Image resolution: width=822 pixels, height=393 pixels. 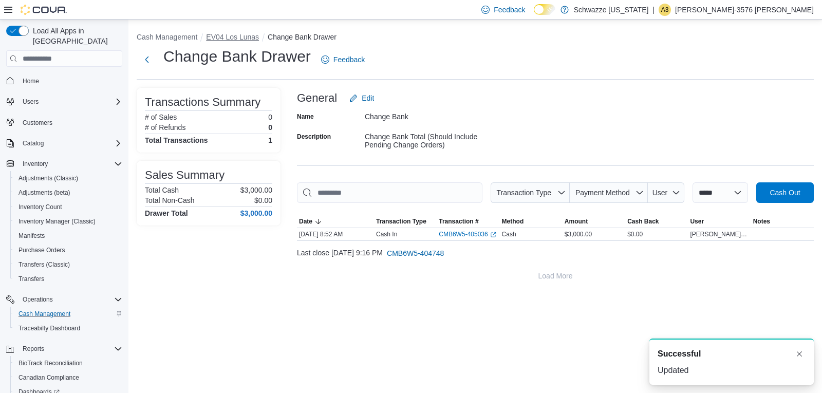 What do you see at coordinates (50, 363) in the screenshot?
I see `span: BioTrack Reconciliation` at bounding box center [50, 363].